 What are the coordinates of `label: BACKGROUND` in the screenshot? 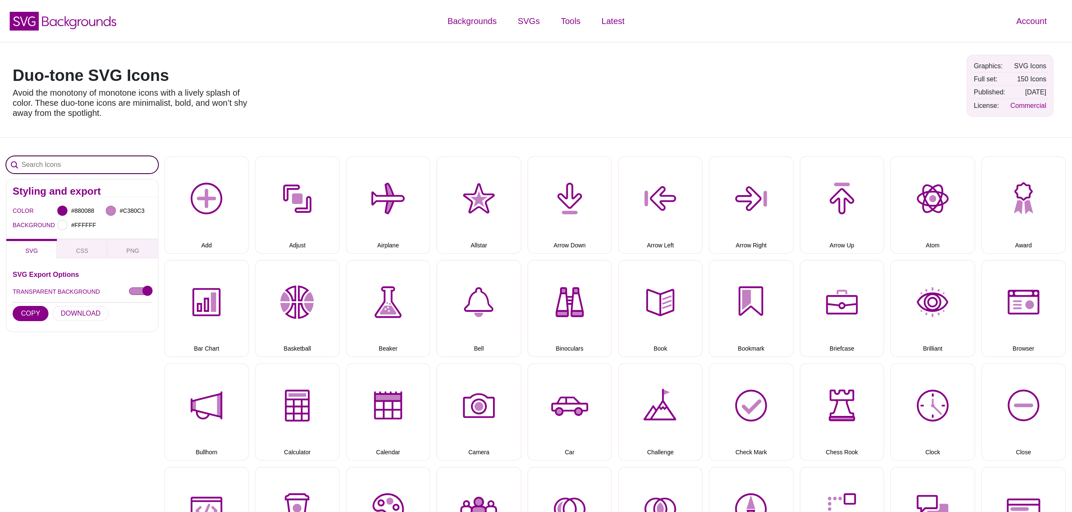 It's located at (18, 225).